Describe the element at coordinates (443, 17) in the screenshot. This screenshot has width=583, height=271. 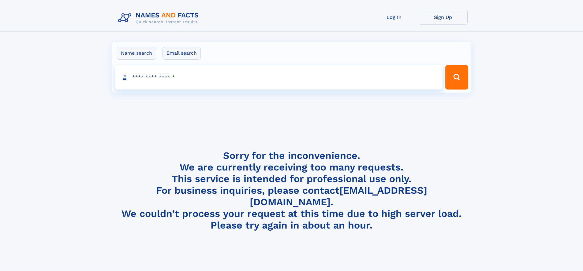
I see `a: Sign Up` at that location.